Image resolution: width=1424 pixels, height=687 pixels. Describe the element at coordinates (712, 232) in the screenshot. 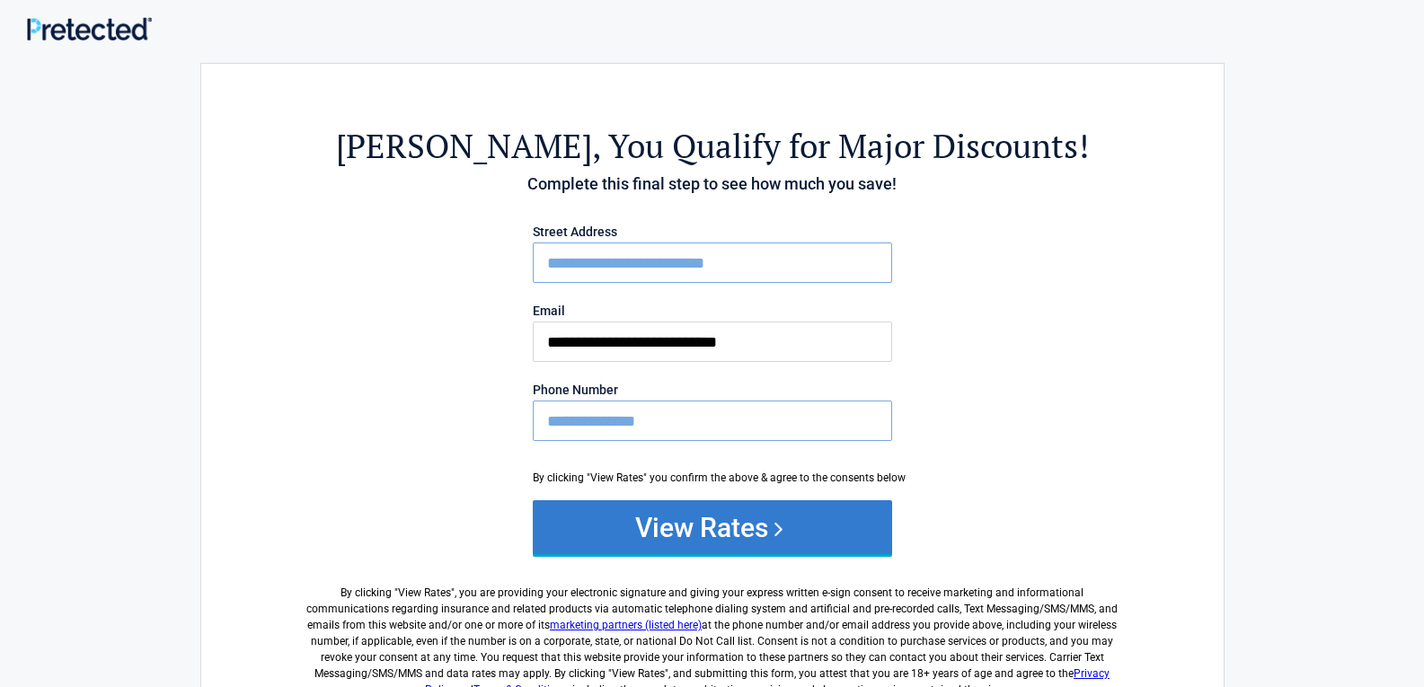

I see `label: Street Address` at that location.